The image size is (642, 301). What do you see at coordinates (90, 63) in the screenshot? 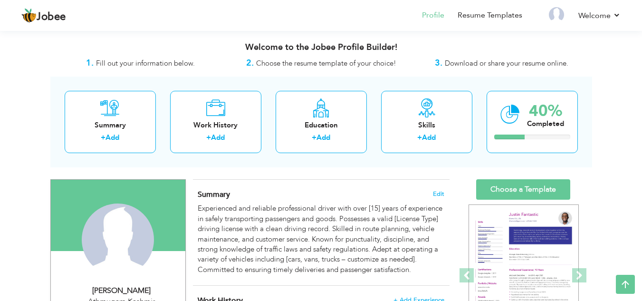
I see `strong: 1.` at bounding box center [90, 63].